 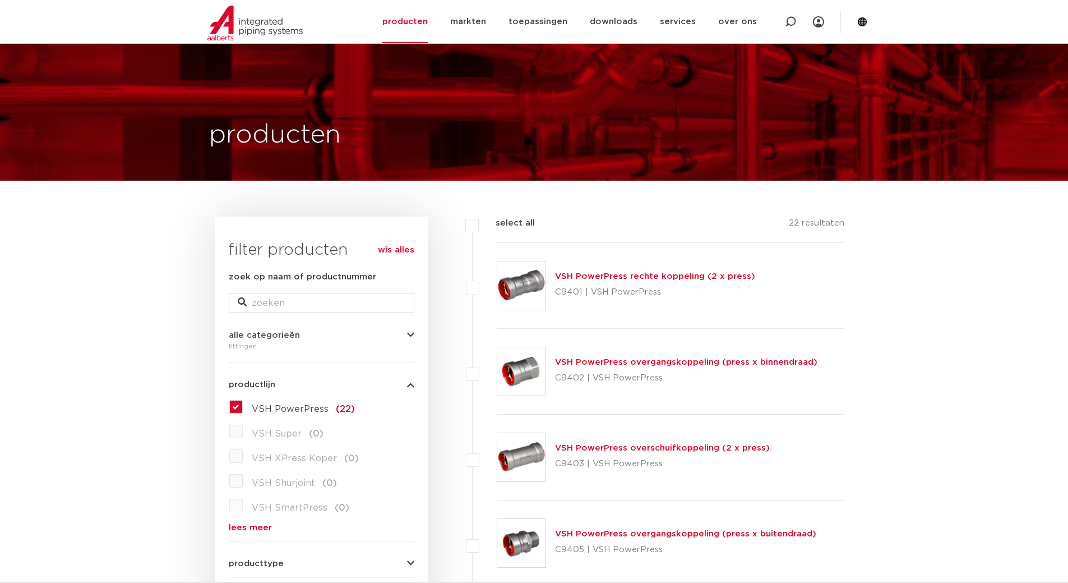 I want to click on span: VSH PowerPress, so click(x=290, y=409).